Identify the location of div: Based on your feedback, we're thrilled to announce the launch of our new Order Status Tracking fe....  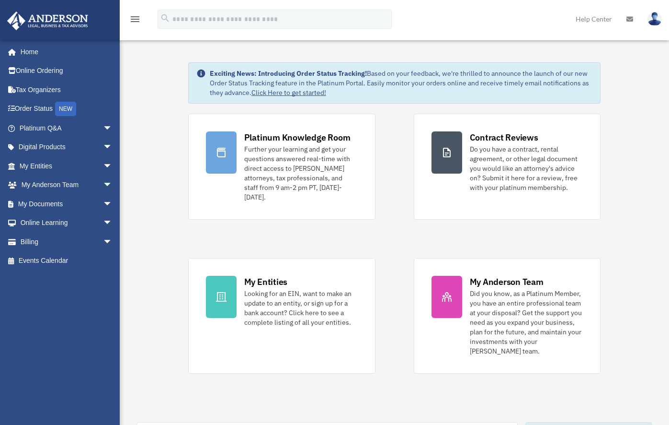
(402, 83).